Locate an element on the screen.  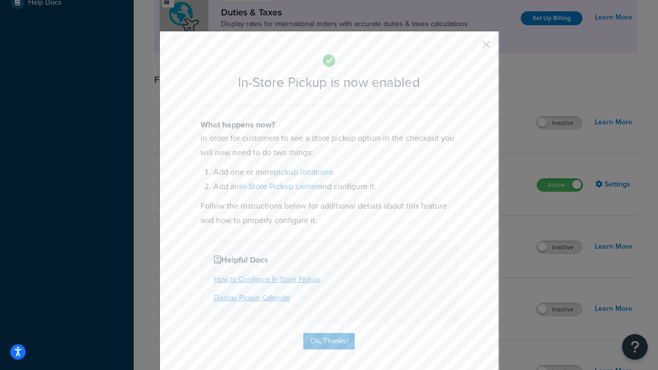
li: Add an and configure it. is located at coordinates (335, 187).